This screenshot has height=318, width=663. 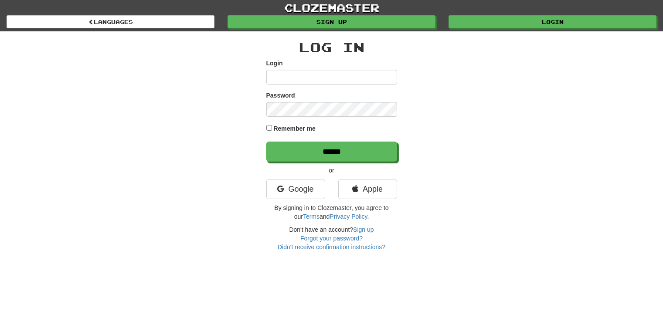 What do you see at coordinates (552, 22) in the screenshot?
I see `a: Login` at bounding box center [552, 22].